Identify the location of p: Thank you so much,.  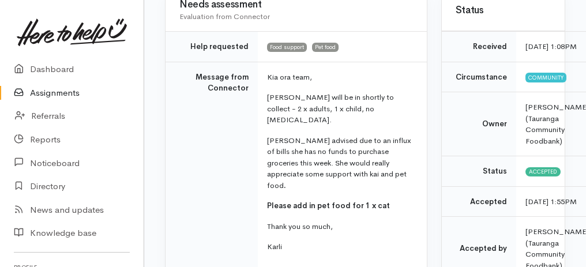
(340, 227).